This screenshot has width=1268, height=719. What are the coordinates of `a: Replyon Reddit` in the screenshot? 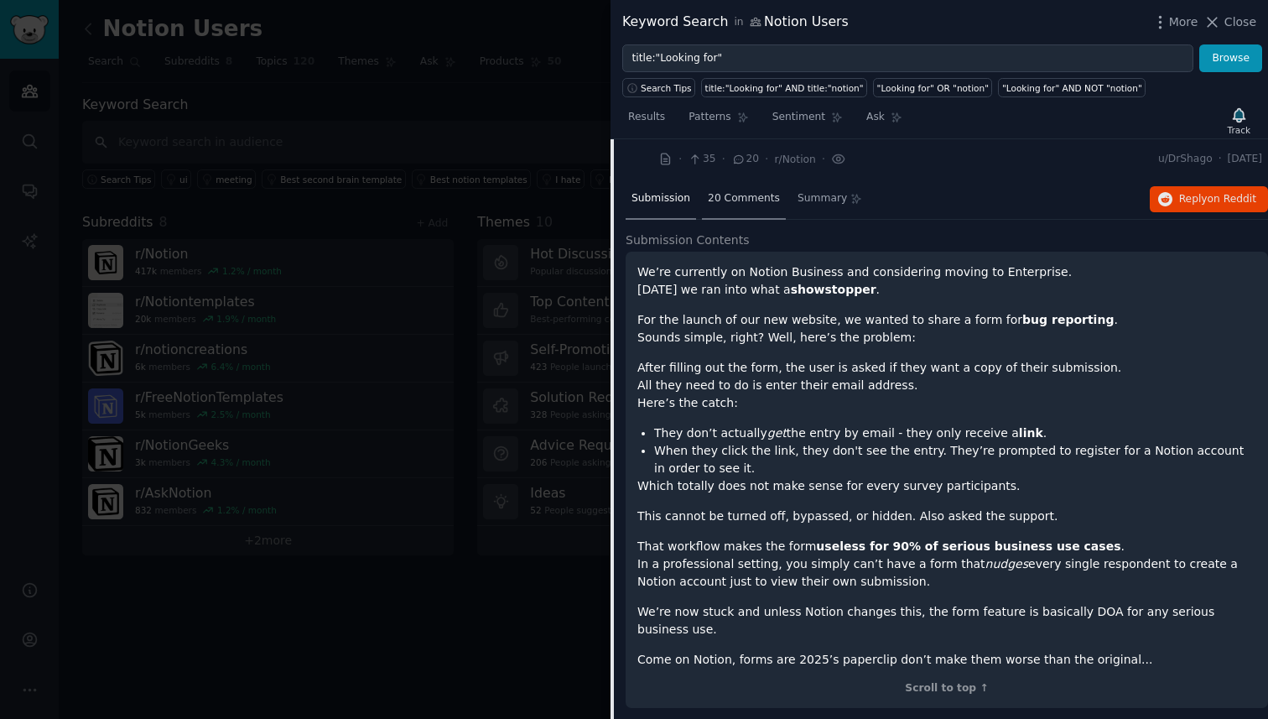 It's located at (1209, 200).